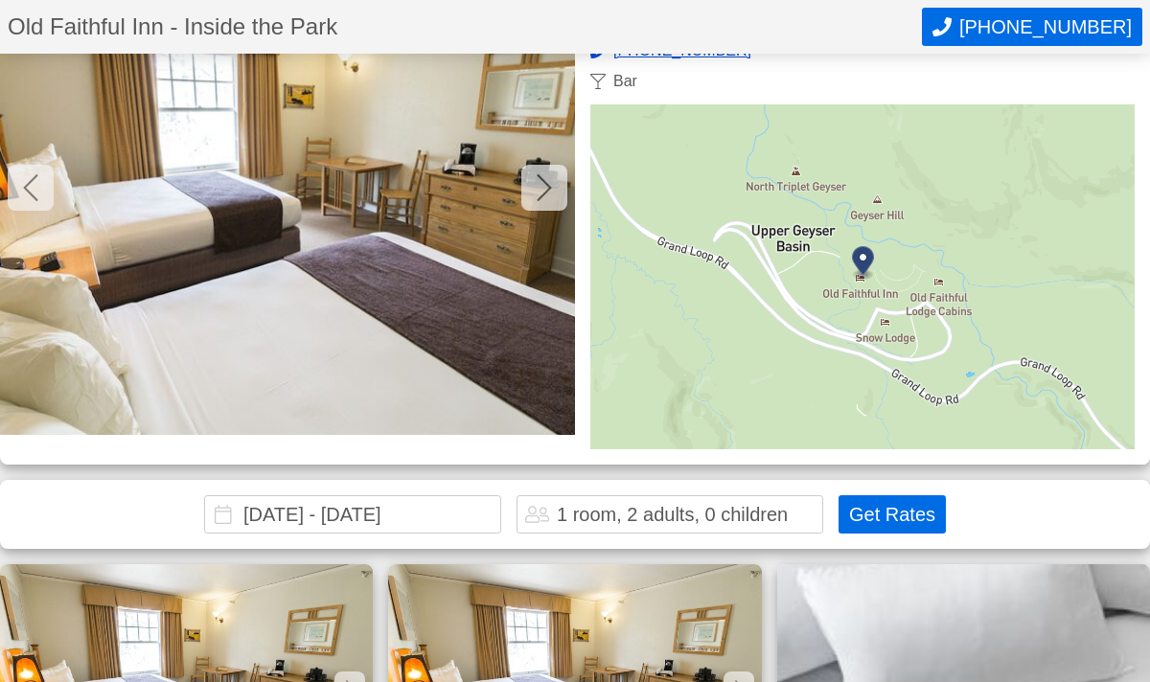  I want to click on h1: Old Faithful Inn - Inside the Park, so click(465, 27).